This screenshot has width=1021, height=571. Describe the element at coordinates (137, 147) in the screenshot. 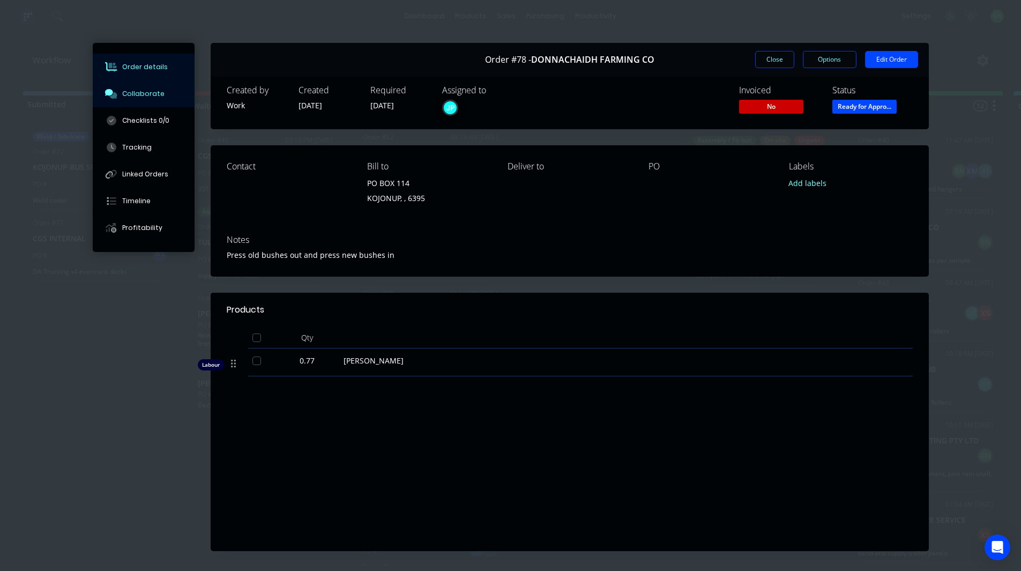

I see `div: Tracking` at that location.